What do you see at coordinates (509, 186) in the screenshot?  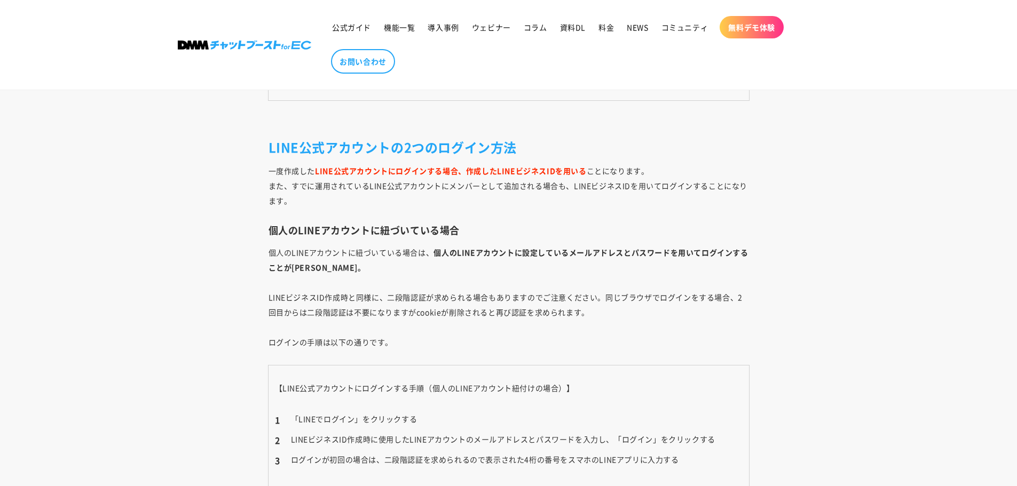 I see `p: 一度作成した ことになります。 また、すでに運用されているLINE公式アカウントにメンバーとして追加される場合も、LINEビジネスIDを用いてログインすることになります。` at bounding box center [509, 186].